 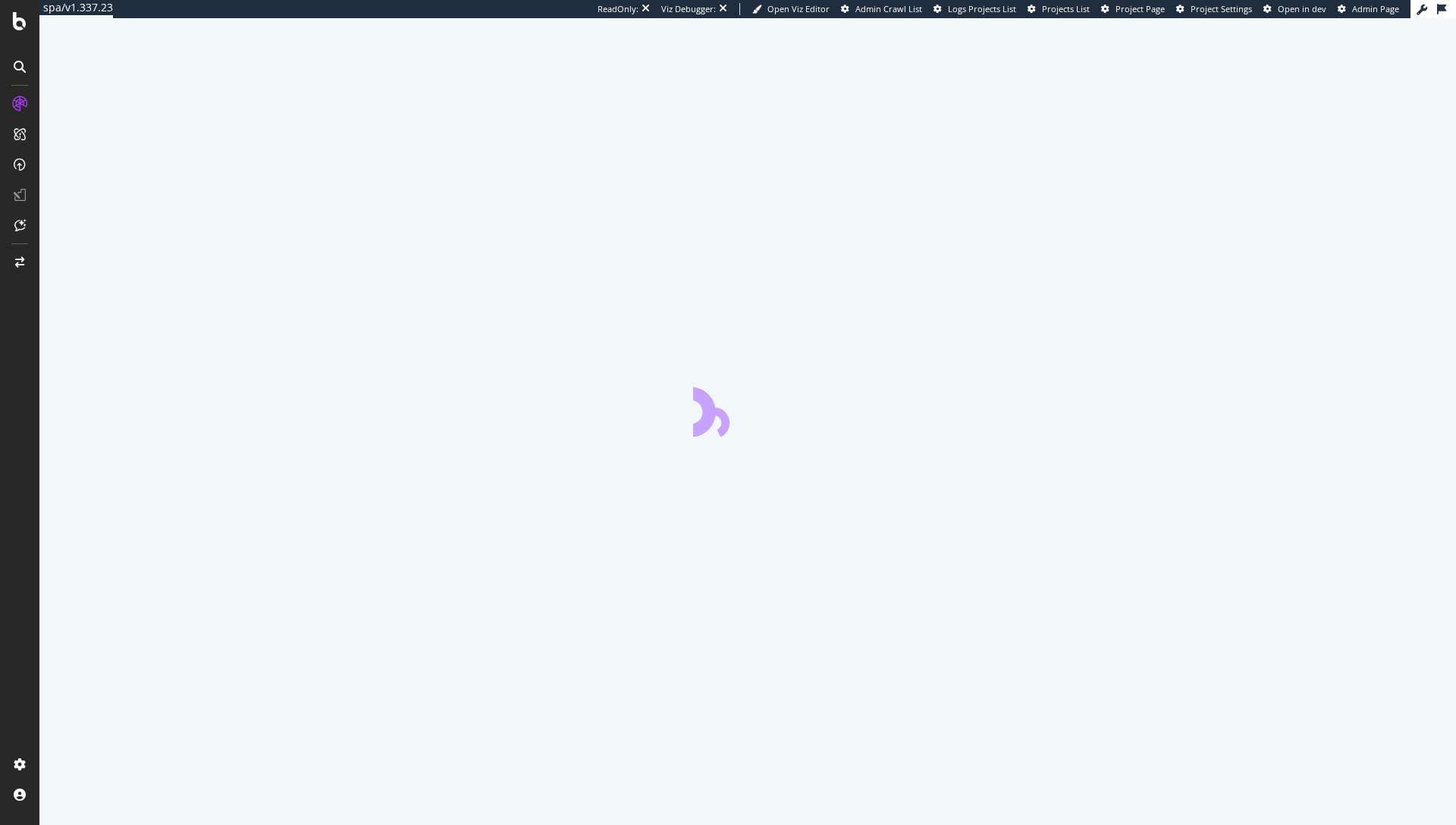 I want to click on a: Admin Page, so click(x=1367, y=9).